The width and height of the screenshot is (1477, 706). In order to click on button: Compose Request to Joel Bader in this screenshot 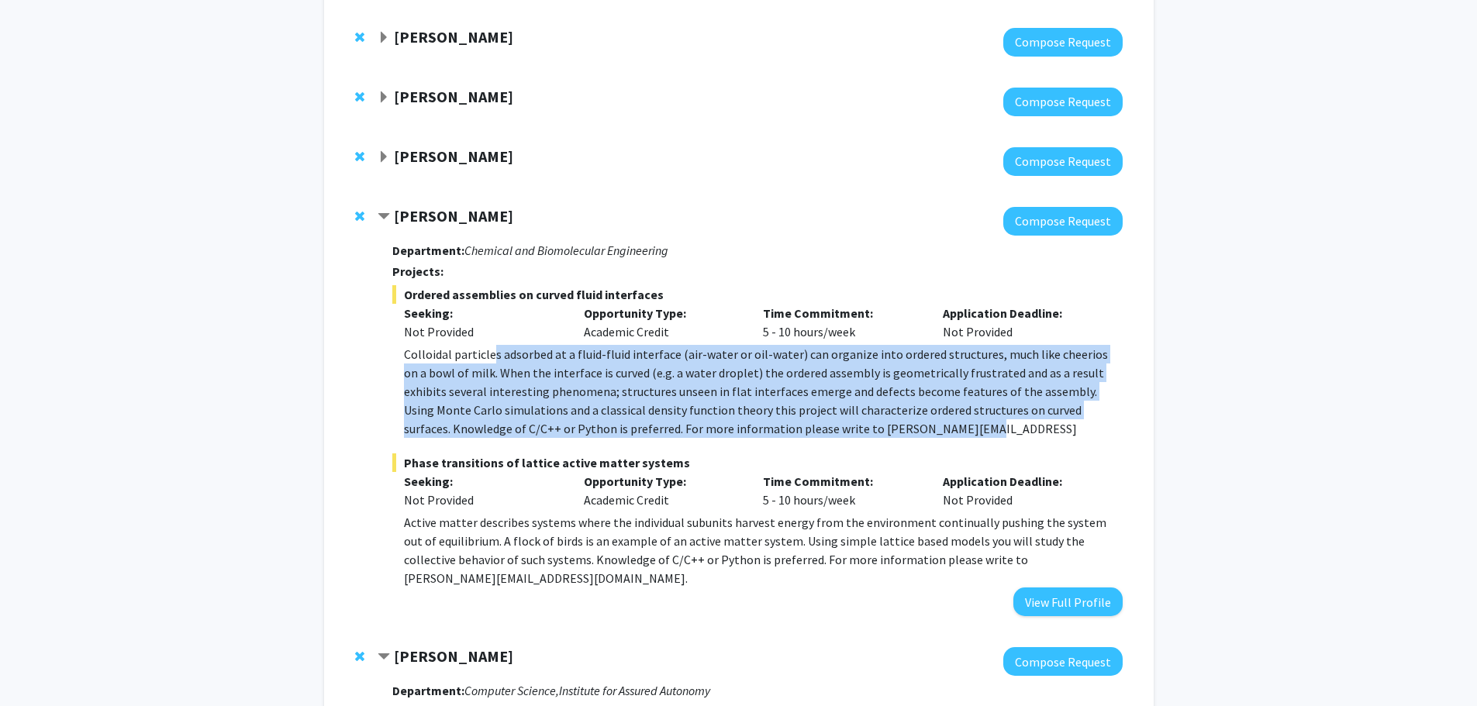, I will do `click(1063, 102)`.